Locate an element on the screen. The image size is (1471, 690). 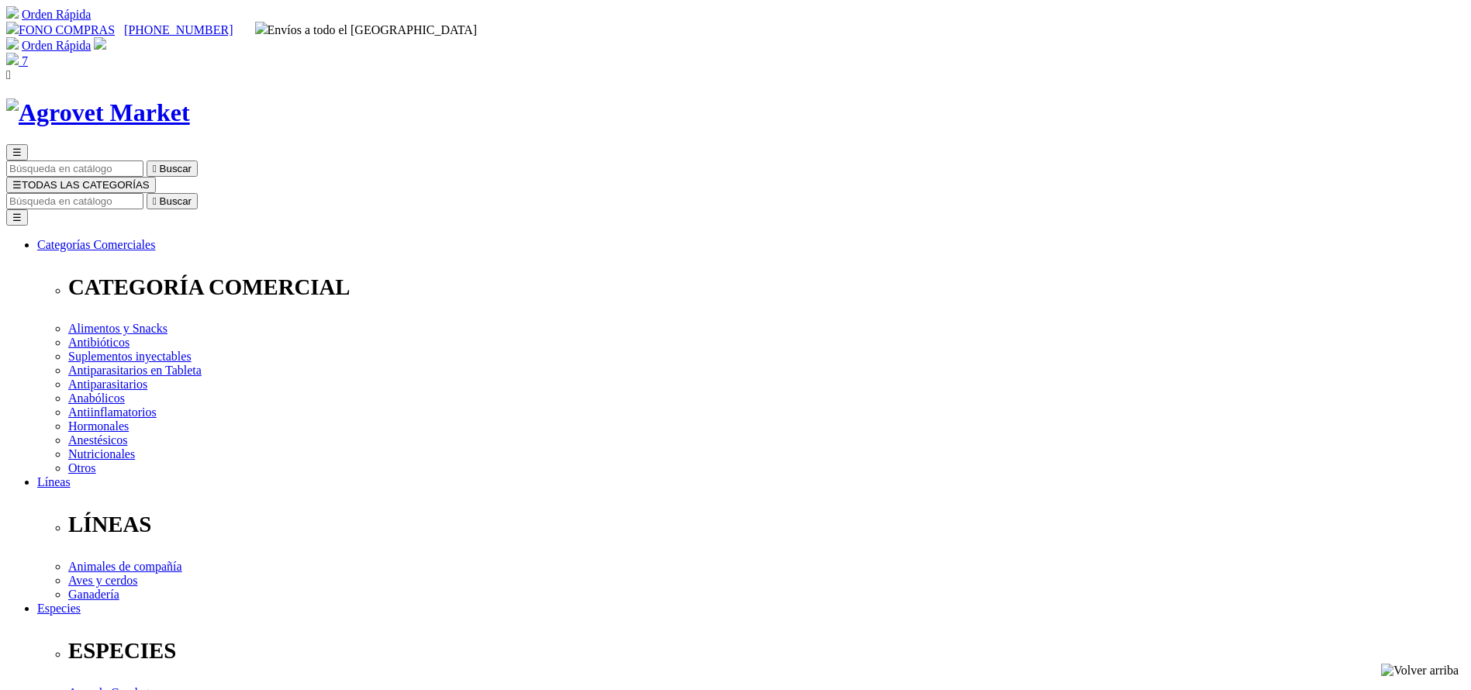
span: Líneas is located at coordinates (54, 482).